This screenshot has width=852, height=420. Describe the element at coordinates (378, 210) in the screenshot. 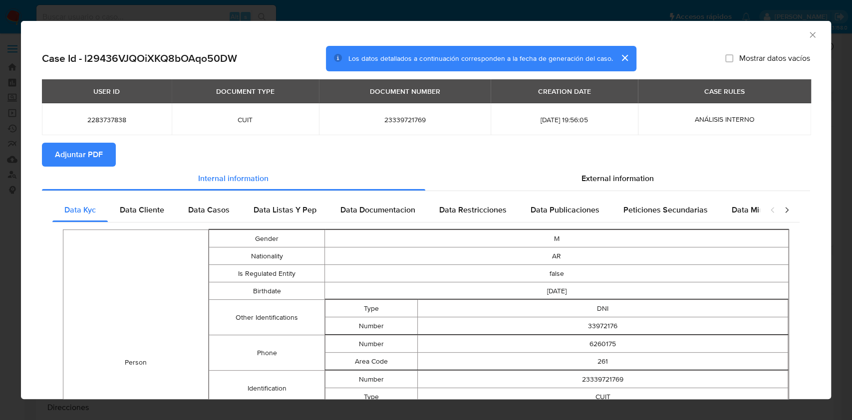

I see `span: Data Documentacion` at that location.